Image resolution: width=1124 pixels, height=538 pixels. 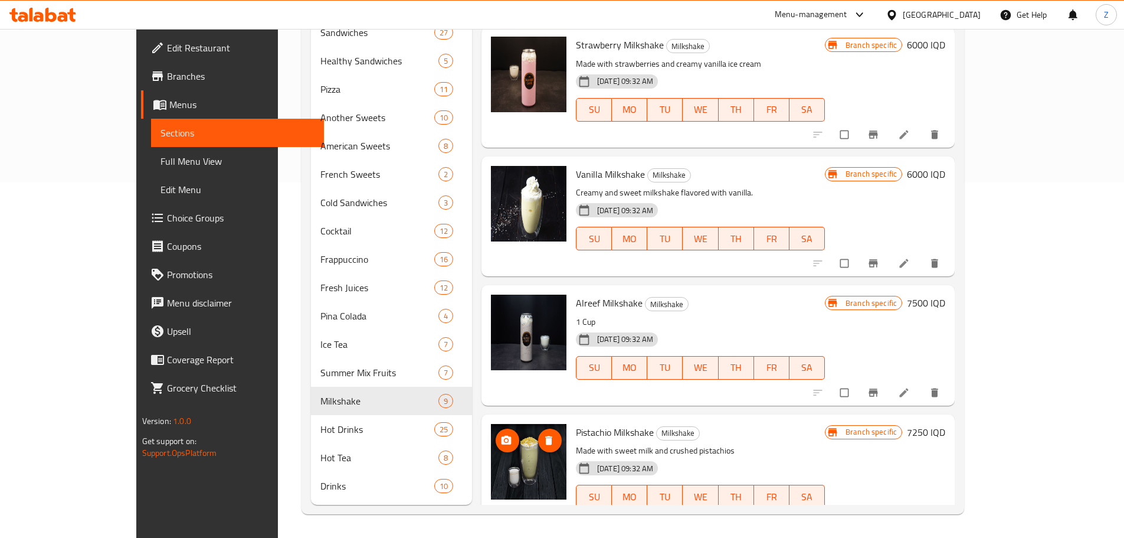 I want to click on a: Promotions, so click(x=233, y=274).